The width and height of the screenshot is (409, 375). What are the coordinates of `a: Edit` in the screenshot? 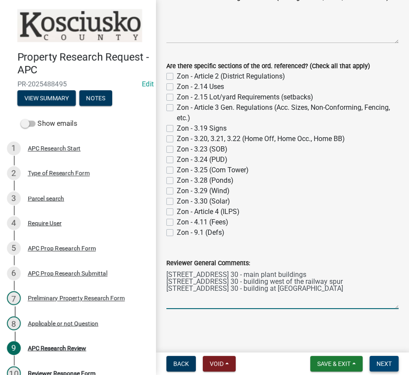 It's located at (148, 84).